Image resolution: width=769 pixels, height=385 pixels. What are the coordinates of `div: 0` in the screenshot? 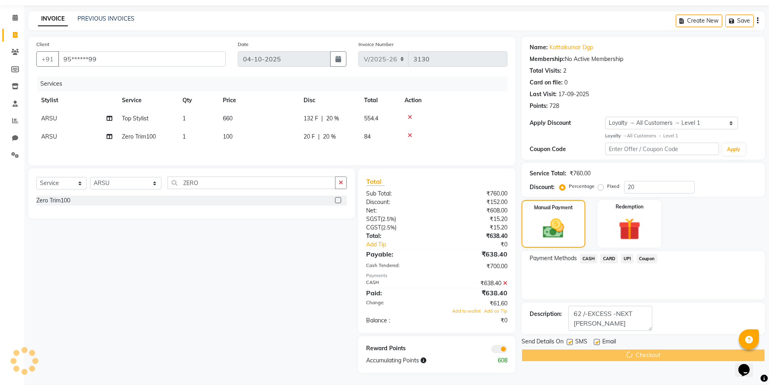 It's located at (566, 82).